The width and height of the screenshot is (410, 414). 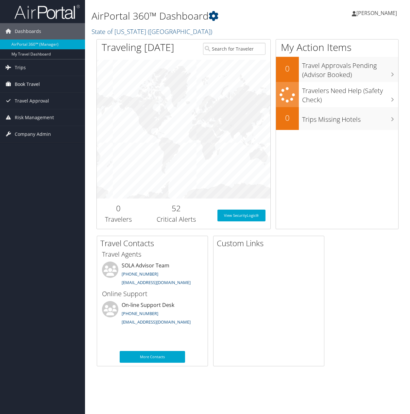 I want to click on span: Trips, so click(x=20, y=68).